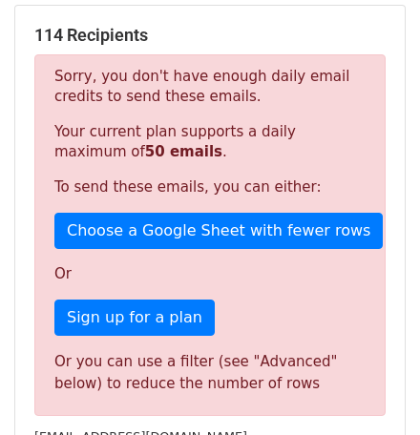 This screenshot has width=420, height=435. I want to click on p: Or, so click(210, 274).